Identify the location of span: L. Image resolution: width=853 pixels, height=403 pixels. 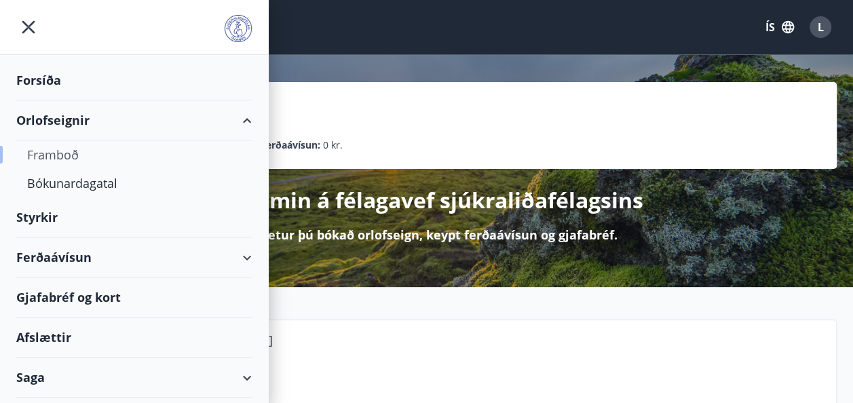
(820, 27).